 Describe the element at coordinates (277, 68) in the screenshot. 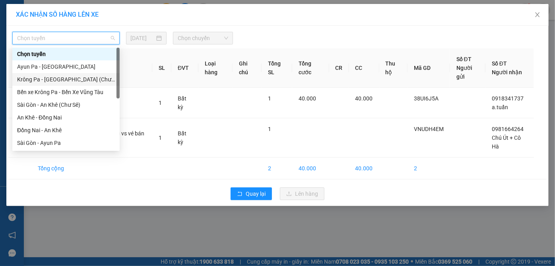

I see `th: Tổng SL` at that location.